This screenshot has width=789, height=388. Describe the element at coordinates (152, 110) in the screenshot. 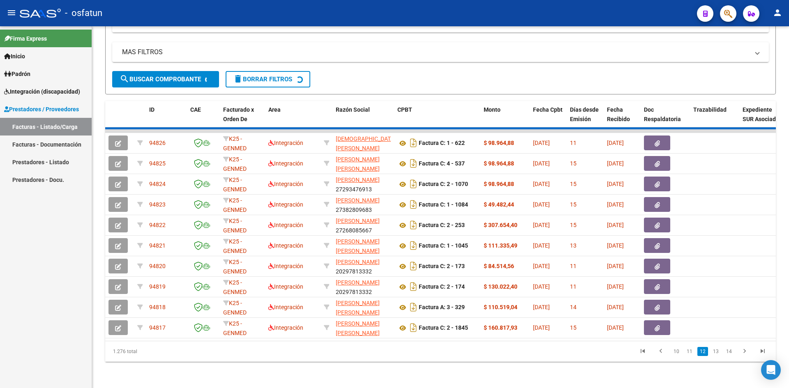

I see `span: ID` at that location.